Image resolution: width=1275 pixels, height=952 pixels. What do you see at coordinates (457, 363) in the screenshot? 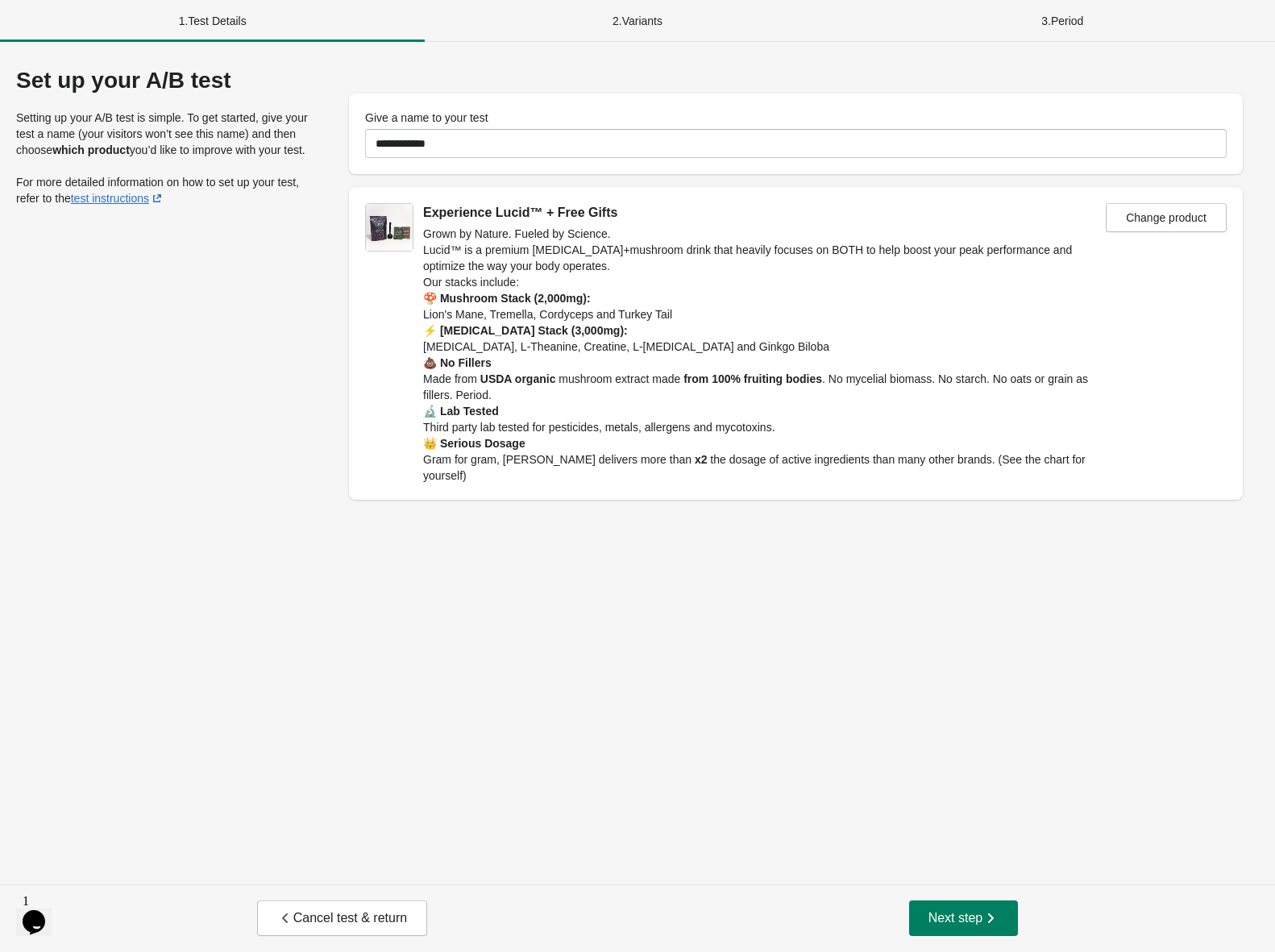
I see `strong: 💩 No Fillers` at bounding box center [457, 363].